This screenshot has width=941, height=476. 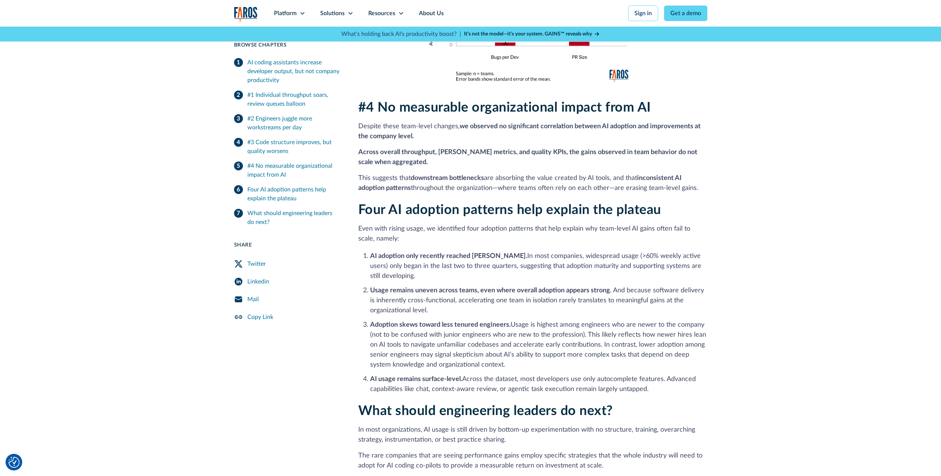 What do you see at coordinates (287, 71) in the screenshot?
I see `a: AI coding assistants increase developer output, but not company productivity` at bounding box center [287, 71].